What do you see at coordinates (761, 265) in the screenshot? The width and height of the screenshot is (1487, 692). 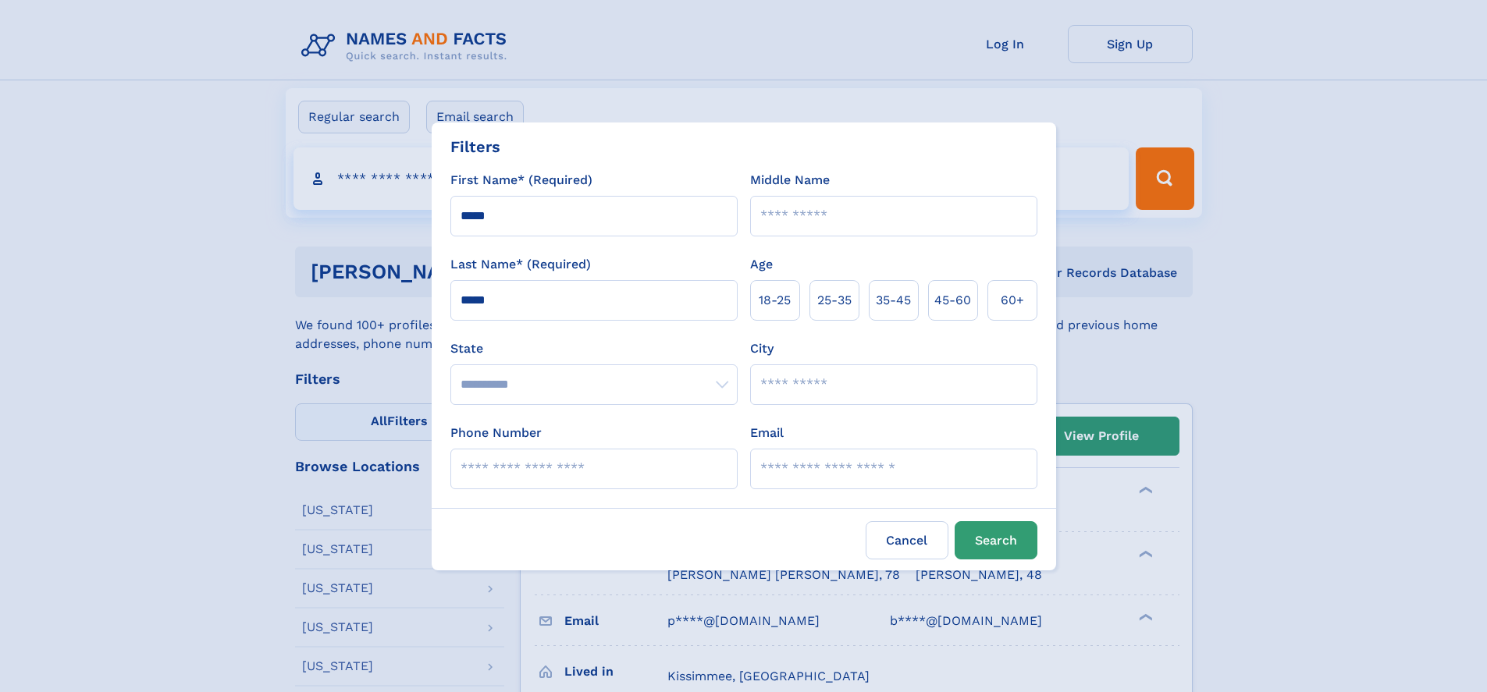 I see `label: Age` at bounding box center [761, 265].